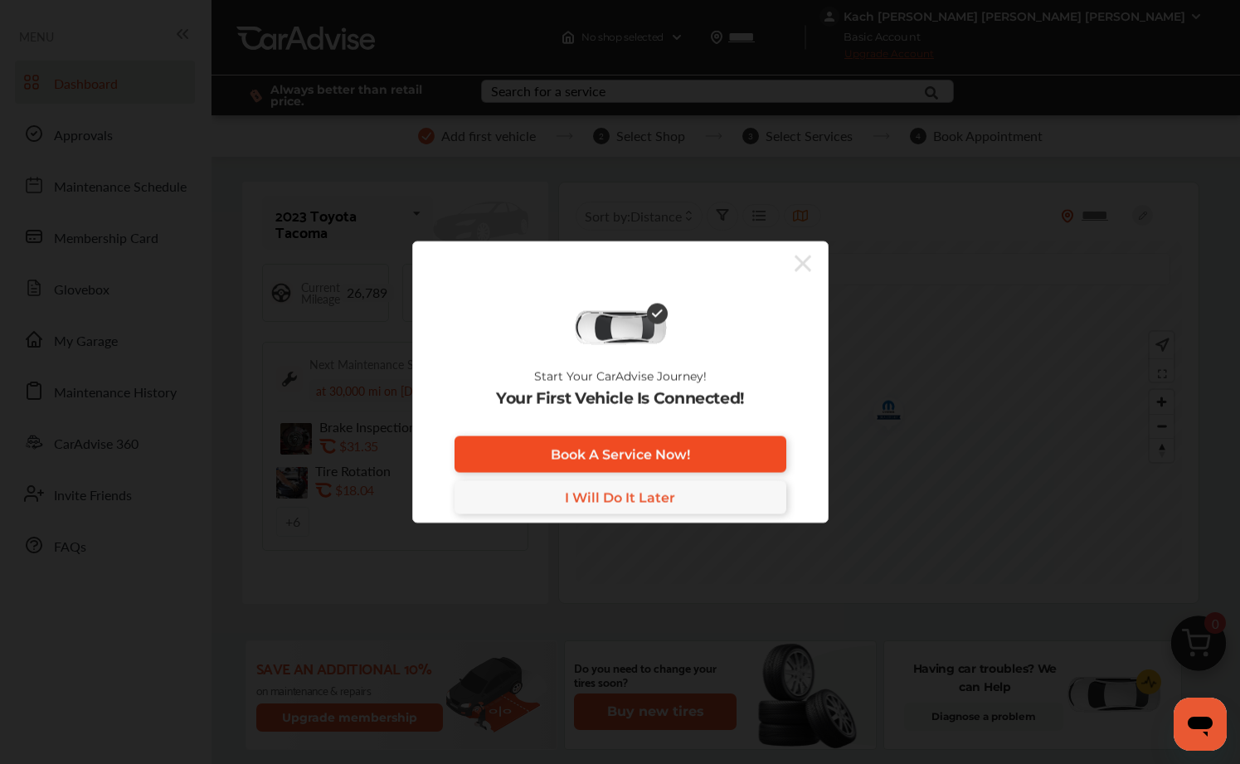  Describe the element at coordinates (657, 313) in the screenshot. I see `img: check-icon.521c8815.svg` at that location.